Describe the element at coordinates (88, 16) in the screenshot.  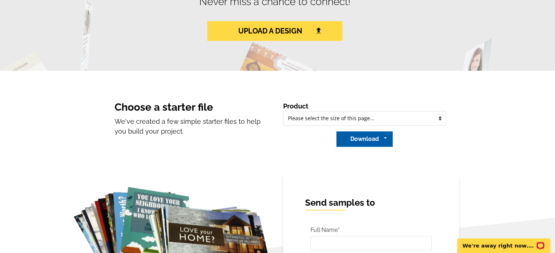
I see `button: Open LiveChat chat widget` at that location.